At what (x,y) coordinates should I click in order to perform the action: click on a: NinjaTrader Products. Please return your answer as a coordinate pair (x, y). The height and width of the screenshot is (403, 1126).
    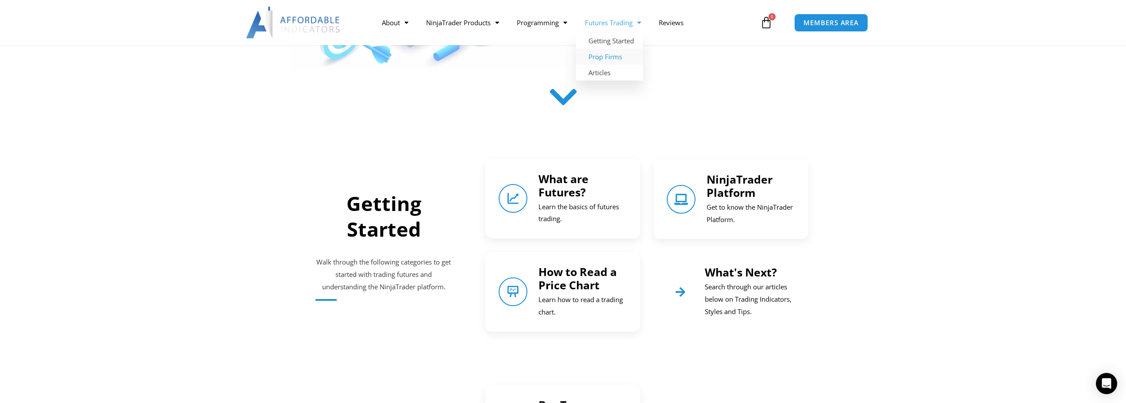
    Looking at the image, I should click on (462, 23).